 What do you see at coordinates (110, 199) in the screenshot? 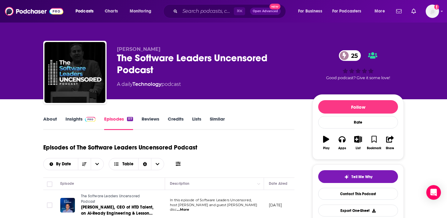
I see `span: The Software Leaders Uncensored Podcast` at bounding box center [110, 199].